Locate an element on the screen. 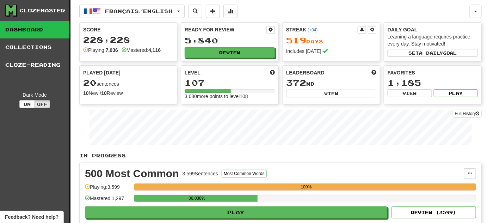 The image size is (487, 223). span: Level is located at coordinates (192, 73).